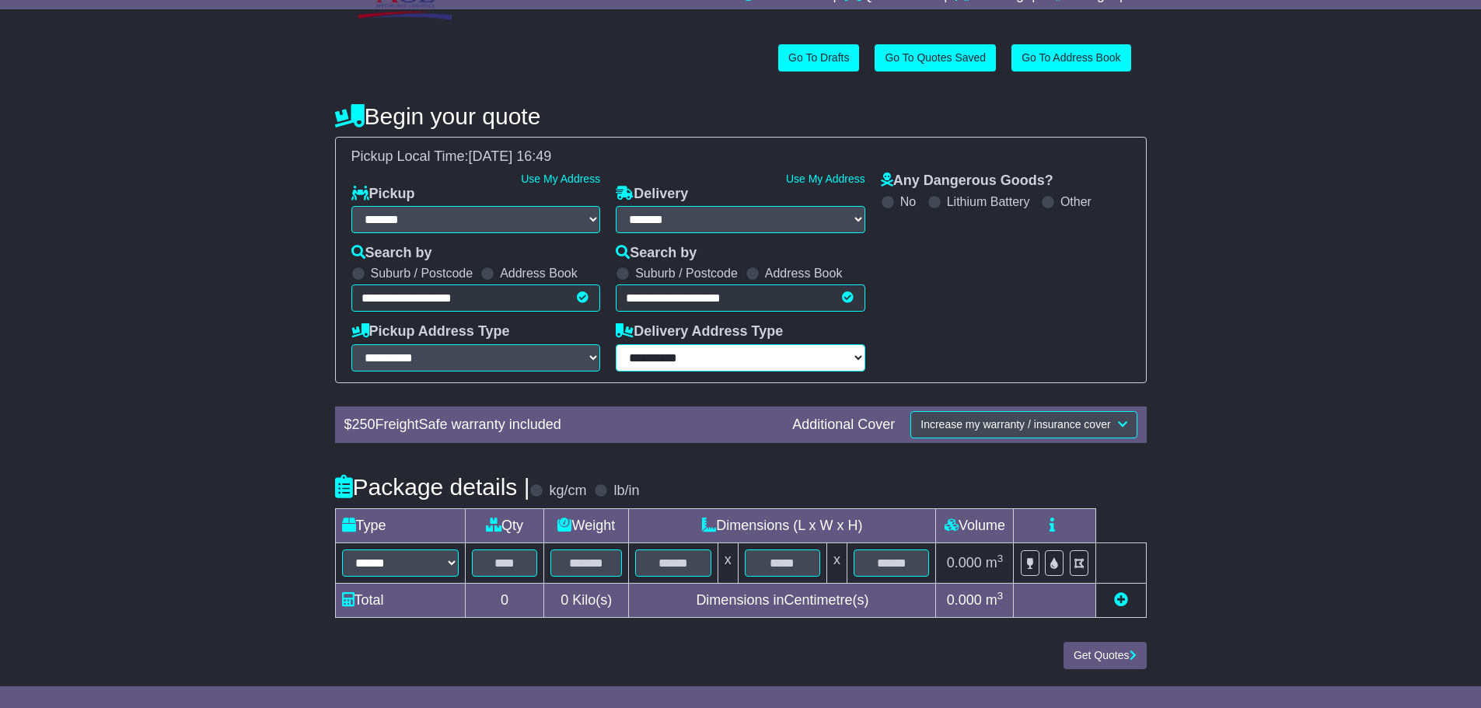  Describe the element at coordinates (741, 157) in the screenshot. I see `div: Pickup Local Time:` at that location.